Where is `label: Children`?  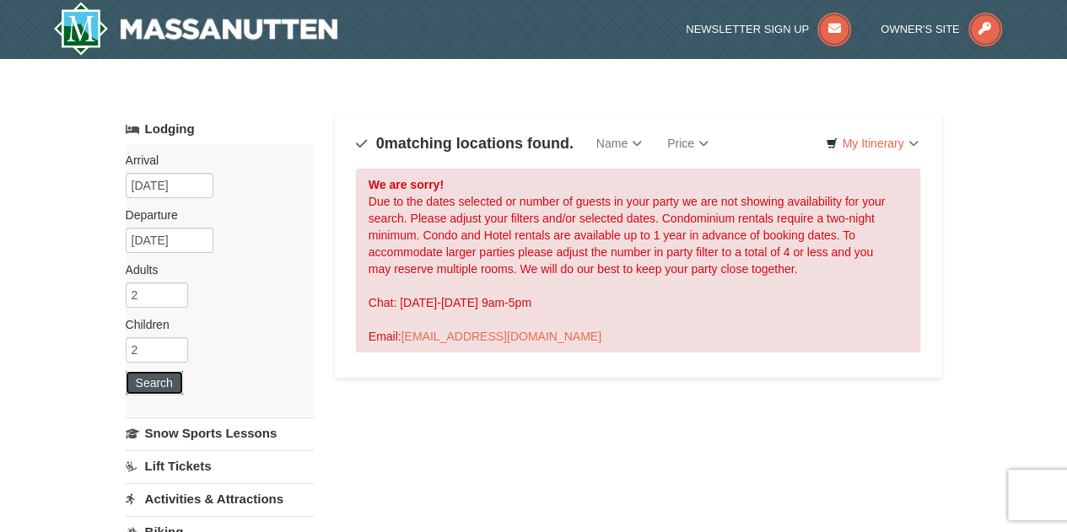
label: Children is located at coordinates (213, 325).